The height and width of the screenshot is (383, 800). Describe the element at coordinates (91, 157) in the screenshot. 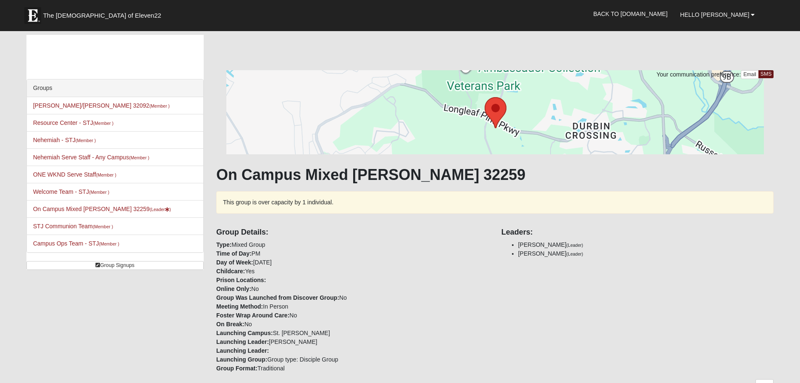

I see `a: Nehemiah Serve Staff - Any Campus(Member )` at that location.